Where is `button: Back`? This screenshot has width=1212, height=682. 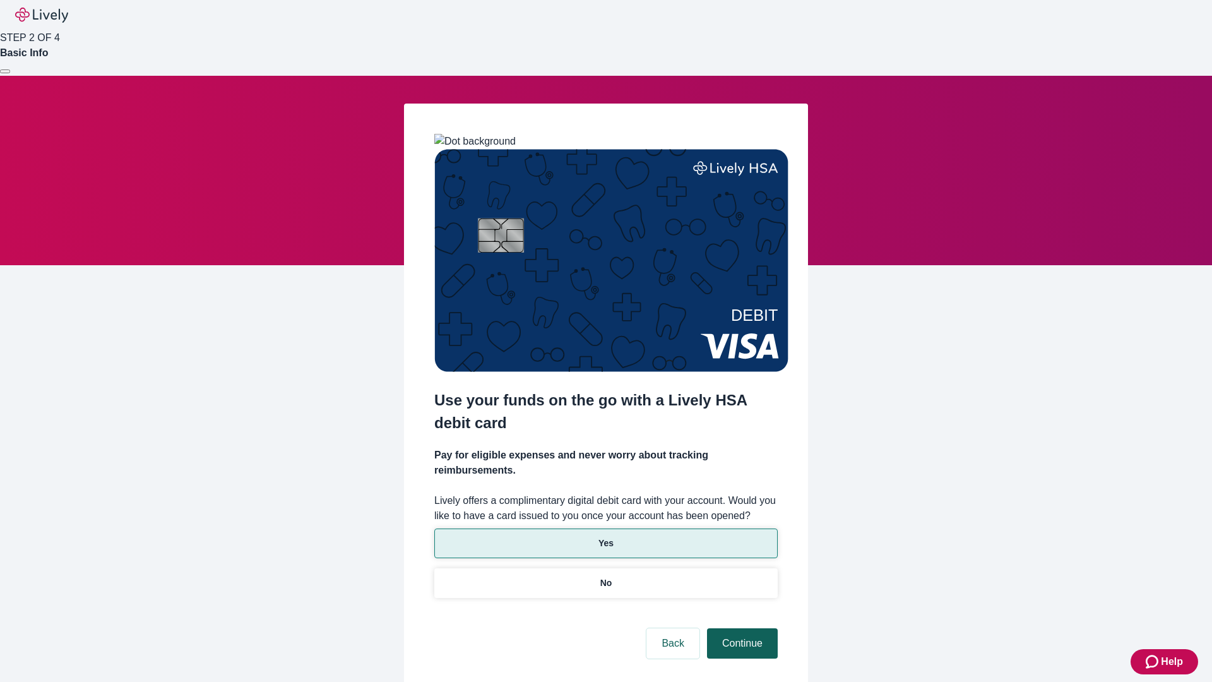 button: Back is located at coordinates (673, 643).